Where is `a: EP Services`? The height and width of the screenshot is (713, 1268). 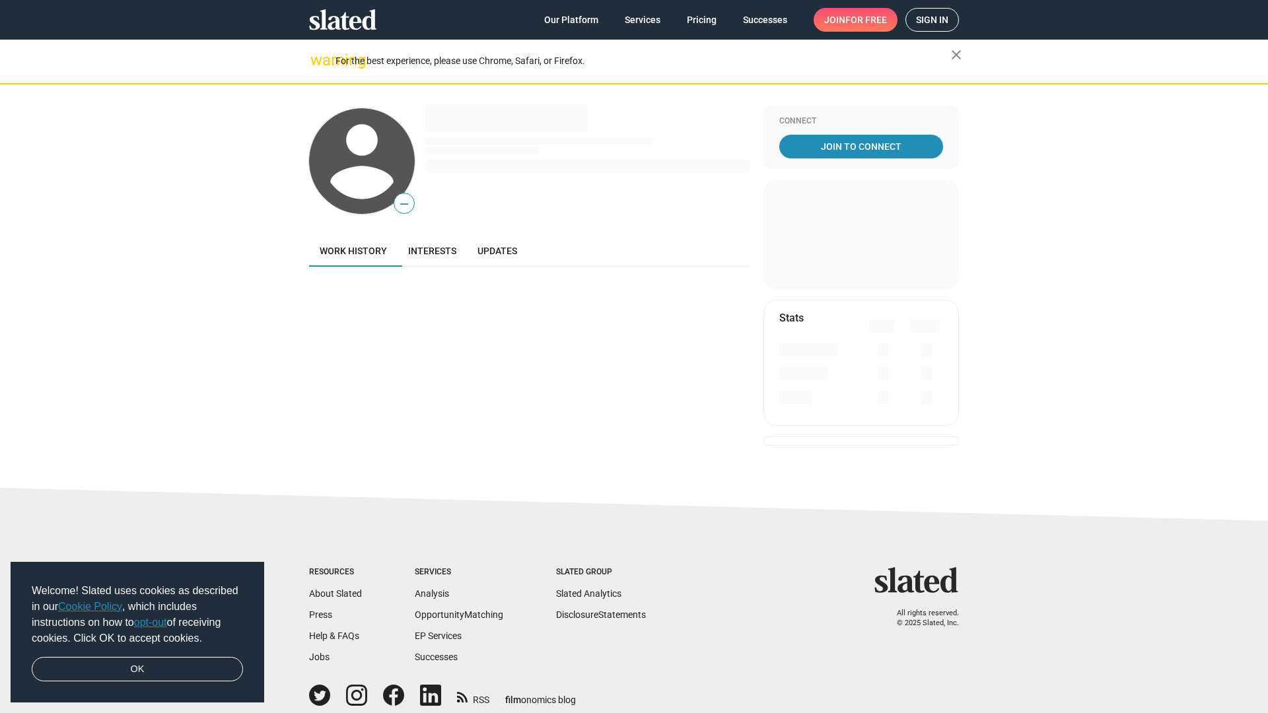 a: EP Services is located at coordinates (438, 636).